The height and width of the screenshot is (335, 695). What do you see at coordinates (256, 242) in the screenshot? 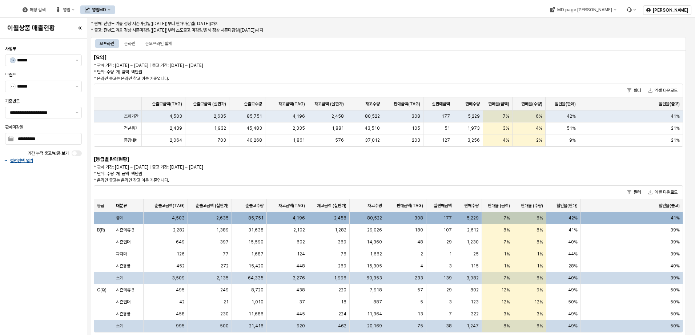
I see `span: 15,590` at bounding box center [256, 242].